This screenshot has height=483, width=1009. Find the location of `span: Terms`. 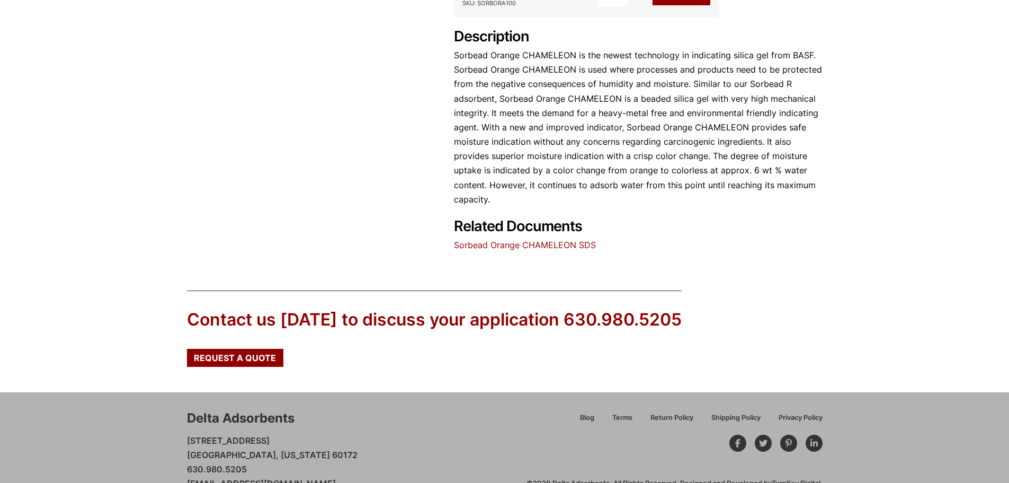

span: Terms is located at coordinates (622, 417).